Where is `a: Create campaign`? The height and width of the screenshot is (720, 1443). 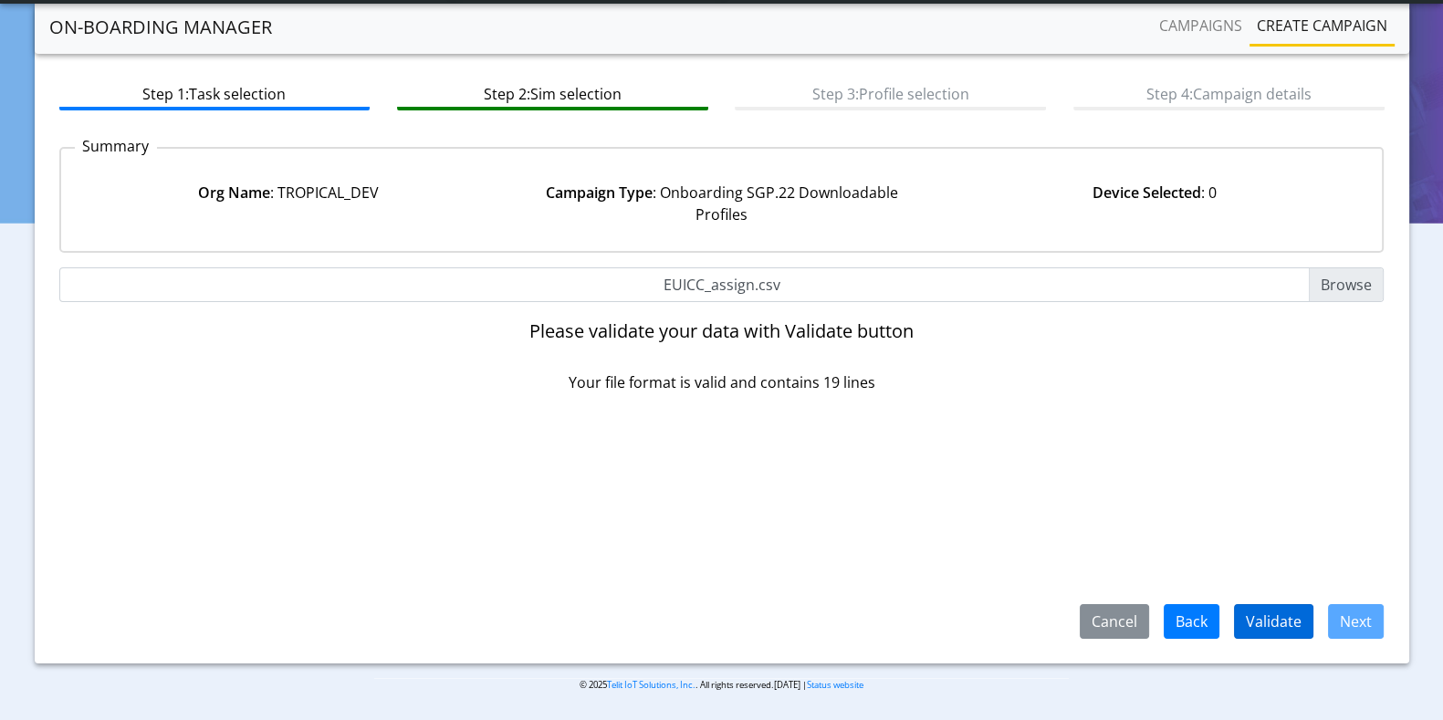
a: Create campaign is located at coordinates (1322, 26).